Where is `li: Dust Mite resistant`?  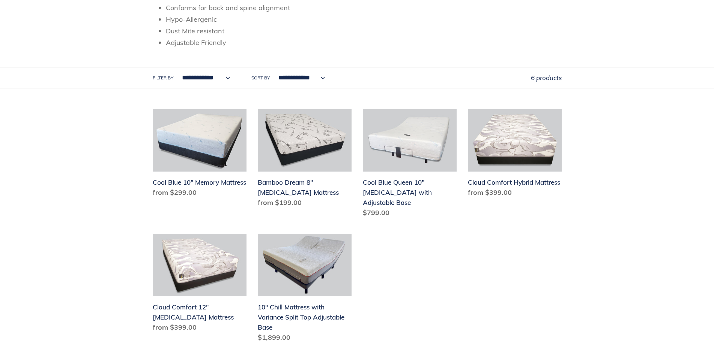 li: Dust Mite resistant is located at coordinates (363, 31).